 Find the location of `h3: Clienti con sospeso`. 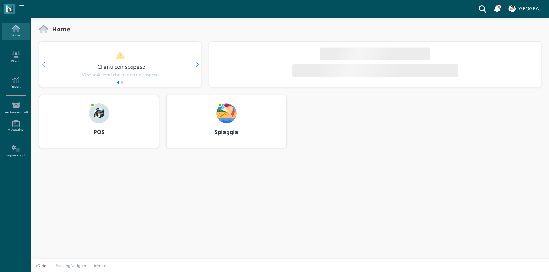

h3: Clienti con sospeso is located at coordinates (121, 67).